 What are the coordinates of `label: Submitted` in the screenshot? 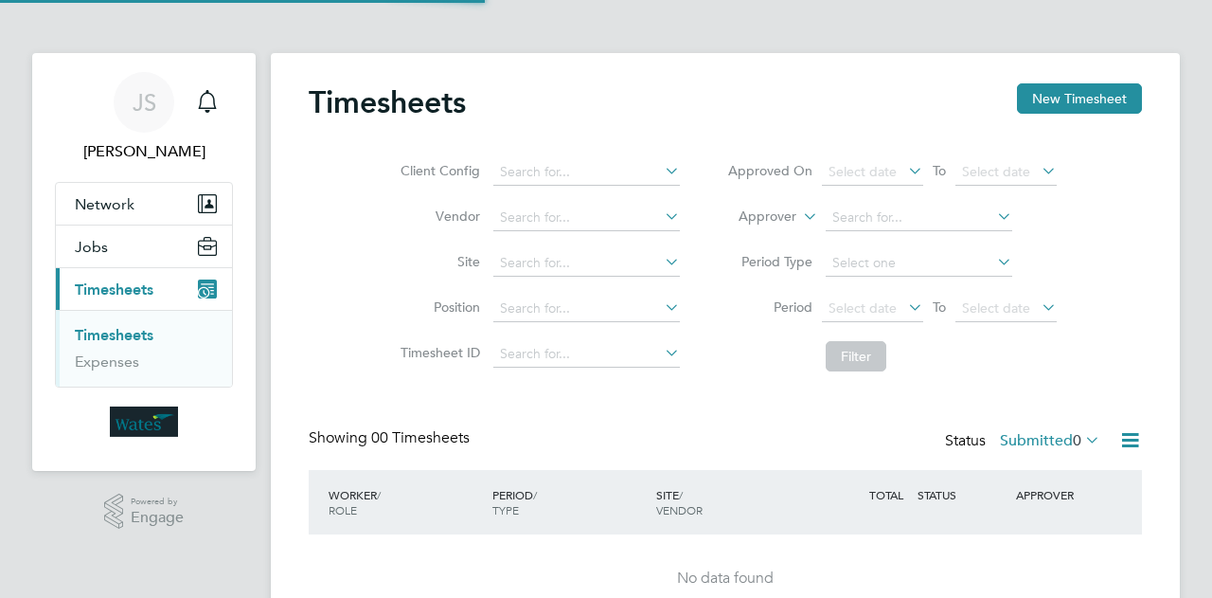 It's located at (1050, 440).